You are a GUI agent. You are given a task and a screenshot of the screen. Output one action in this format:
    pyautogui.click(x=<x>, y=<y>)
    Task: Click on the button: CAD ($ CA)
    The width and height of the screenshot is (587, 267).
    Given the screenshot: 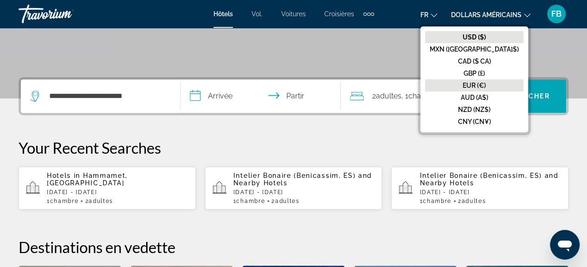 What is the action you would take?
    pyautogui.click(x=474, y=61)
    